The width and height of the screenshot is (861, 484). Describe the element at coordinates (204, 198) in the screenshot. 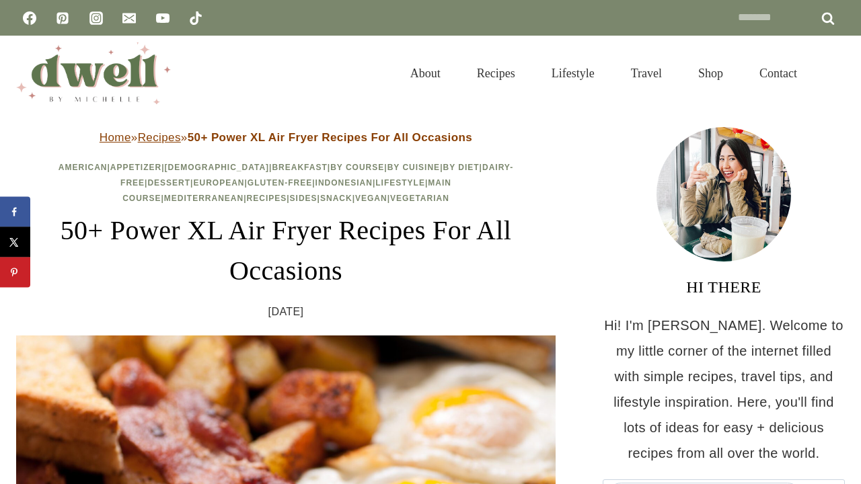

I see `a: Mediterranean` at that location.